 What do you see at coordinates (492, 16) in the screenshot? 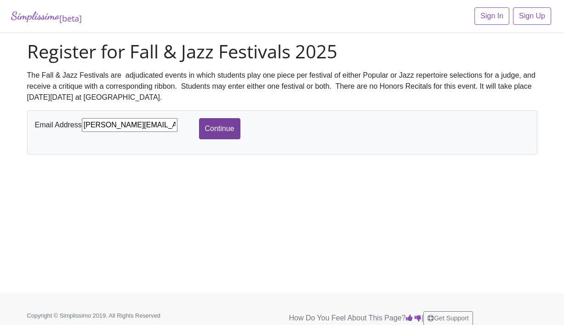
I see `a: Sign In` at bounding box center [492, 16].